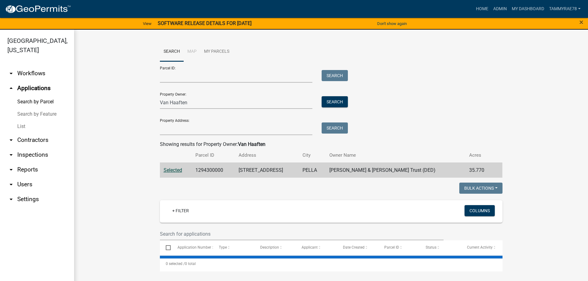 The image size is (588, 281). I want to click on span: Status, so click(431, 247).